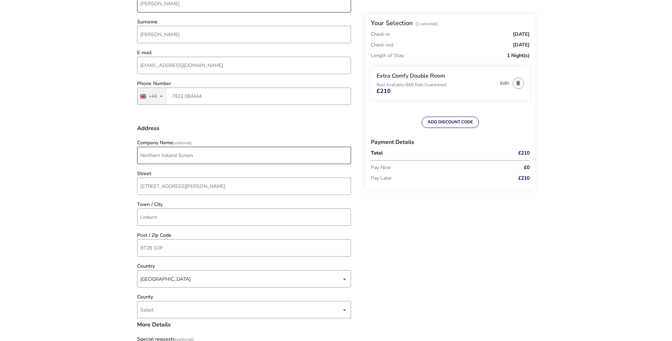 The width and height of the screenshot is (672, 341). I want to click on label: E-mail, so click(144, 53).